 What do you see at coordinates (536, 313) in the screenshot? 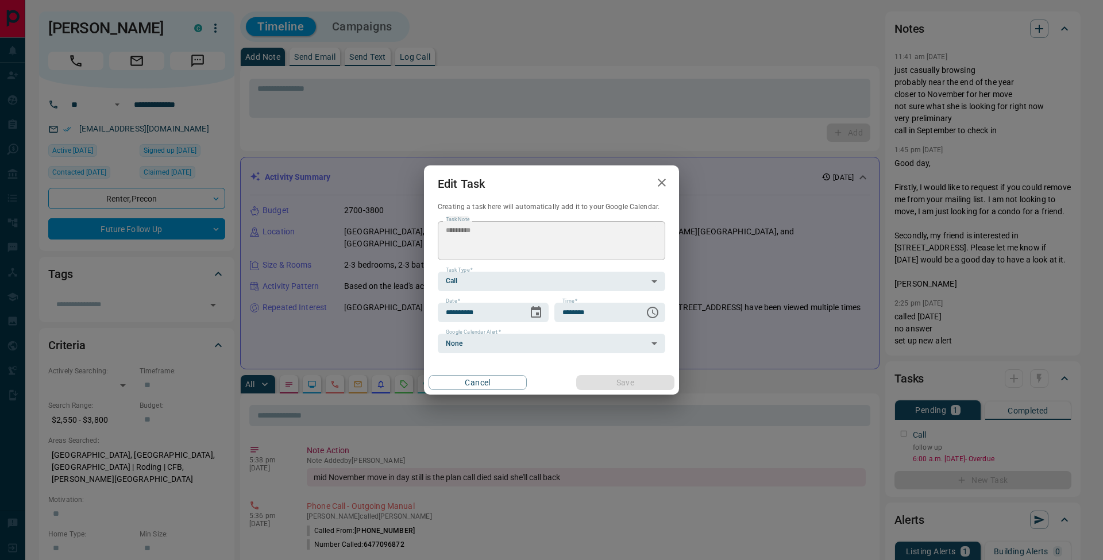
I see `button: Choose date, selected date is Sep 17, 2025` at bounding box center [536, 313].